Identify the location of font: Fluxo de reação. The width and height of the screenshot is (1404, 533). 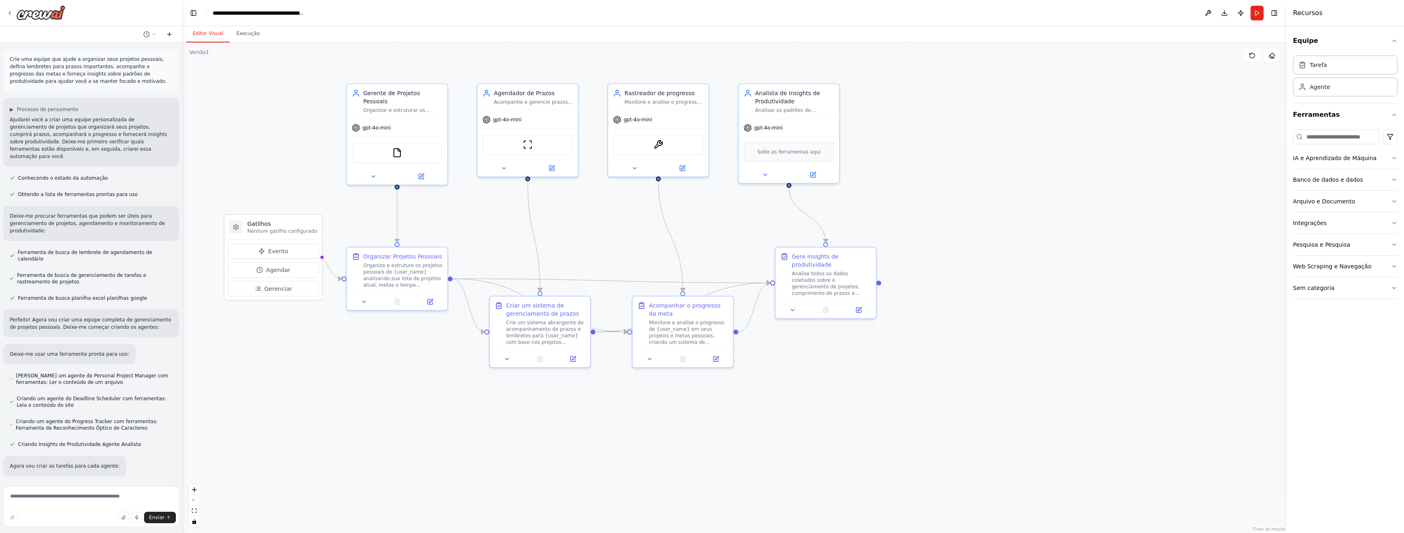
(1269, 529).